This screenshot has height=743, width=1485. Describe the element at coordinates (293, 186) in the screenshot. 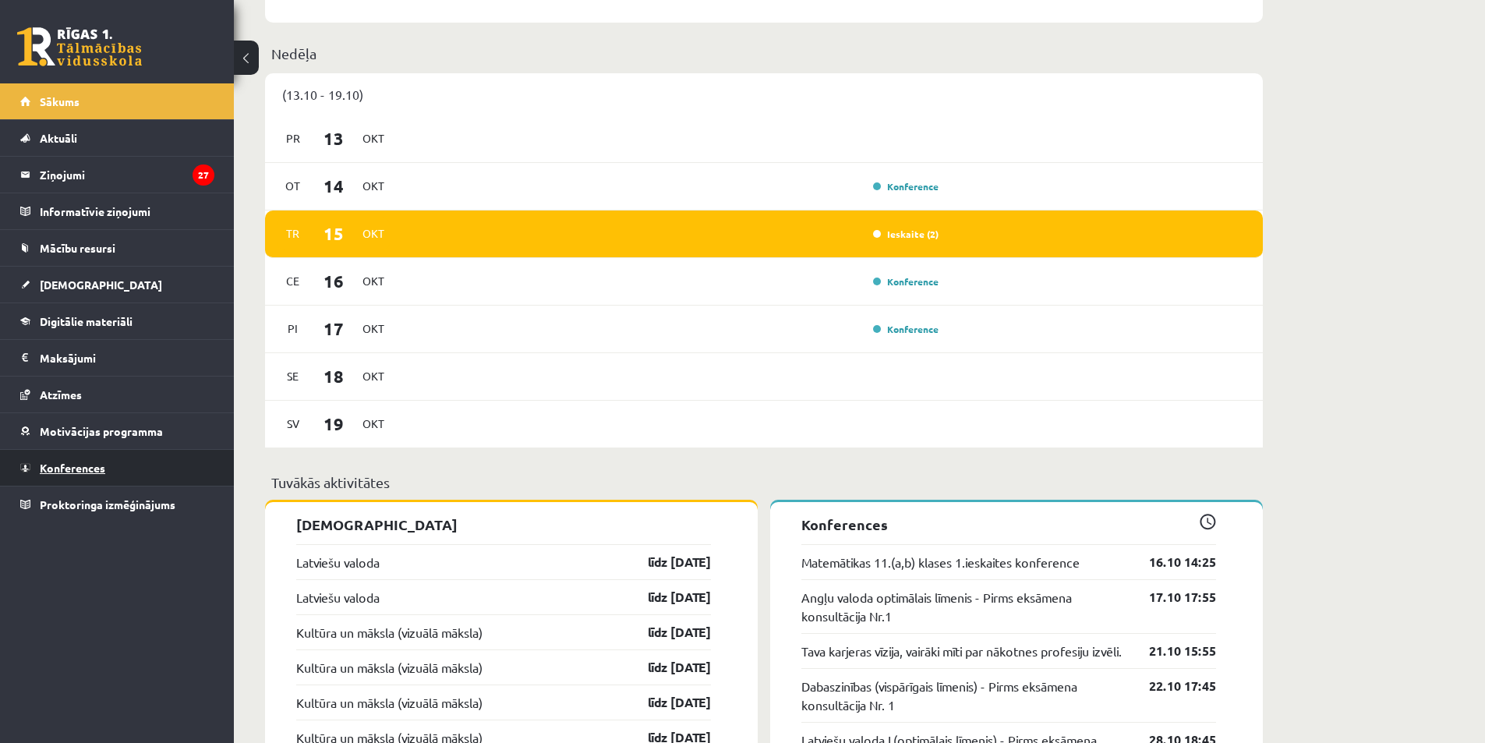

I see `span: Ot` at that location.